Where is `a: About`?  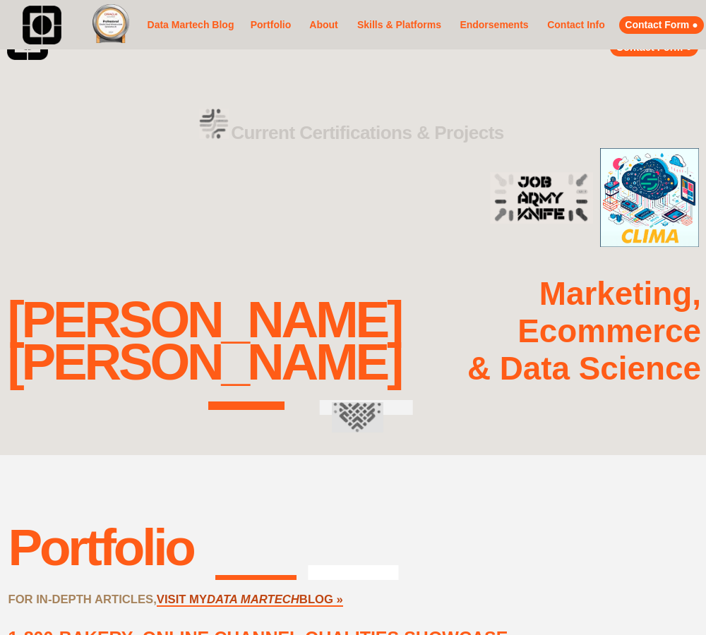
a: About is located at coordinates (323, 25).